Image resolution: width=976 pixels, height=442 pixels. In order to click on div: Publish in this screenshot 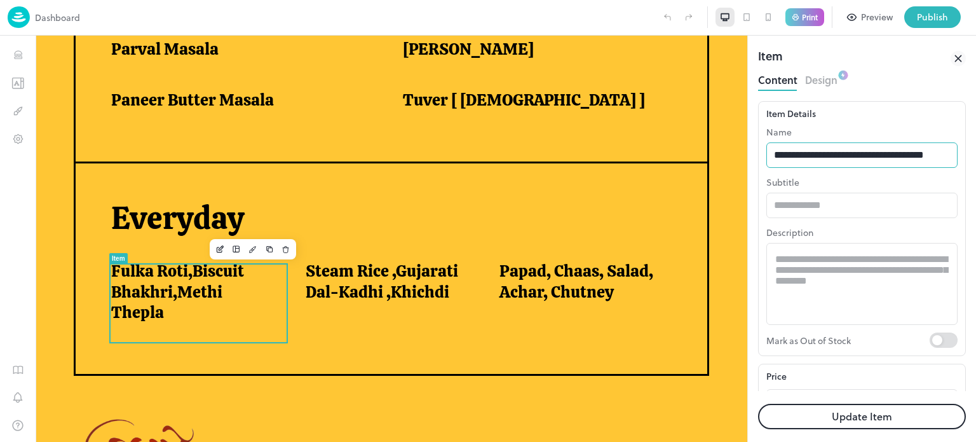, I will do `click(932, 17)`.